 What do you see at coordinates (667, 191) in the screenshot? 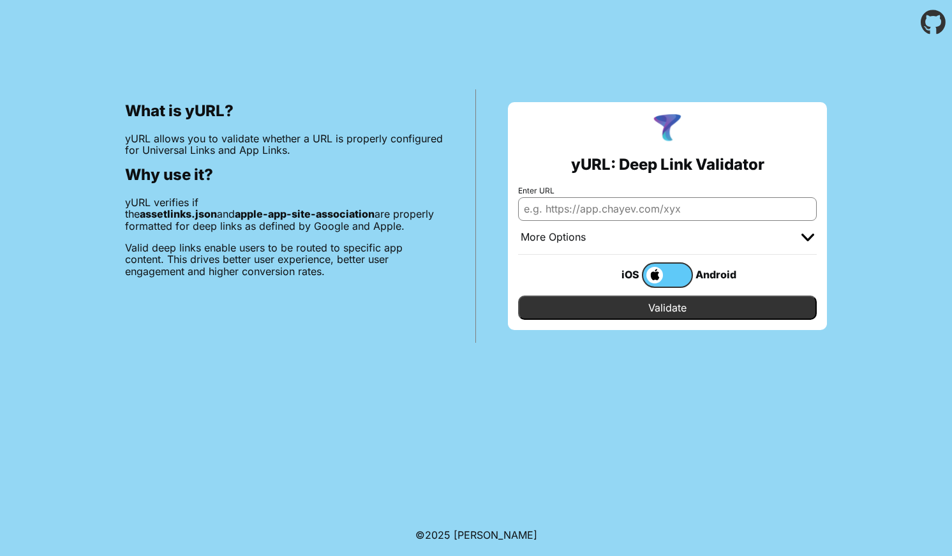
I see `label: Enter URL` at bounding box center [667, 191].